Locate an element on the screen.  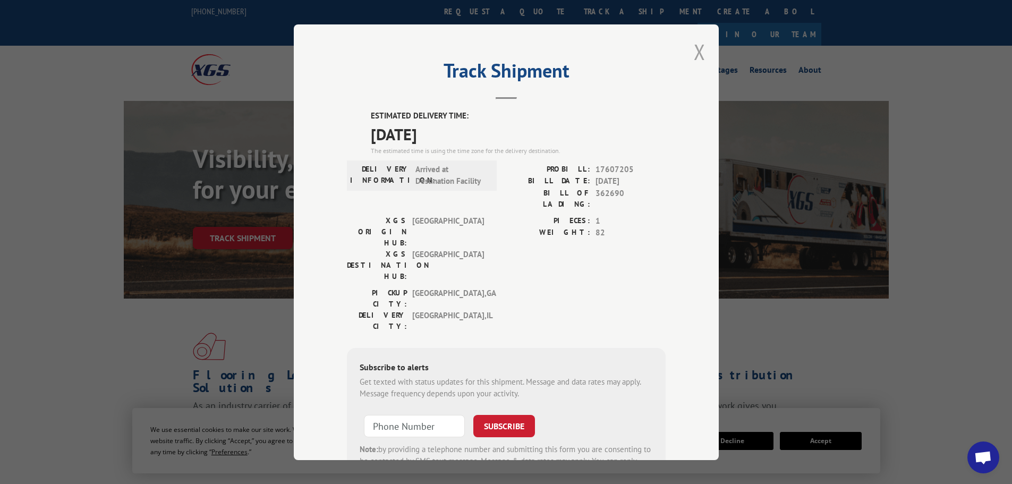
h2: Track Shipment is located at coordinates (506, 73).